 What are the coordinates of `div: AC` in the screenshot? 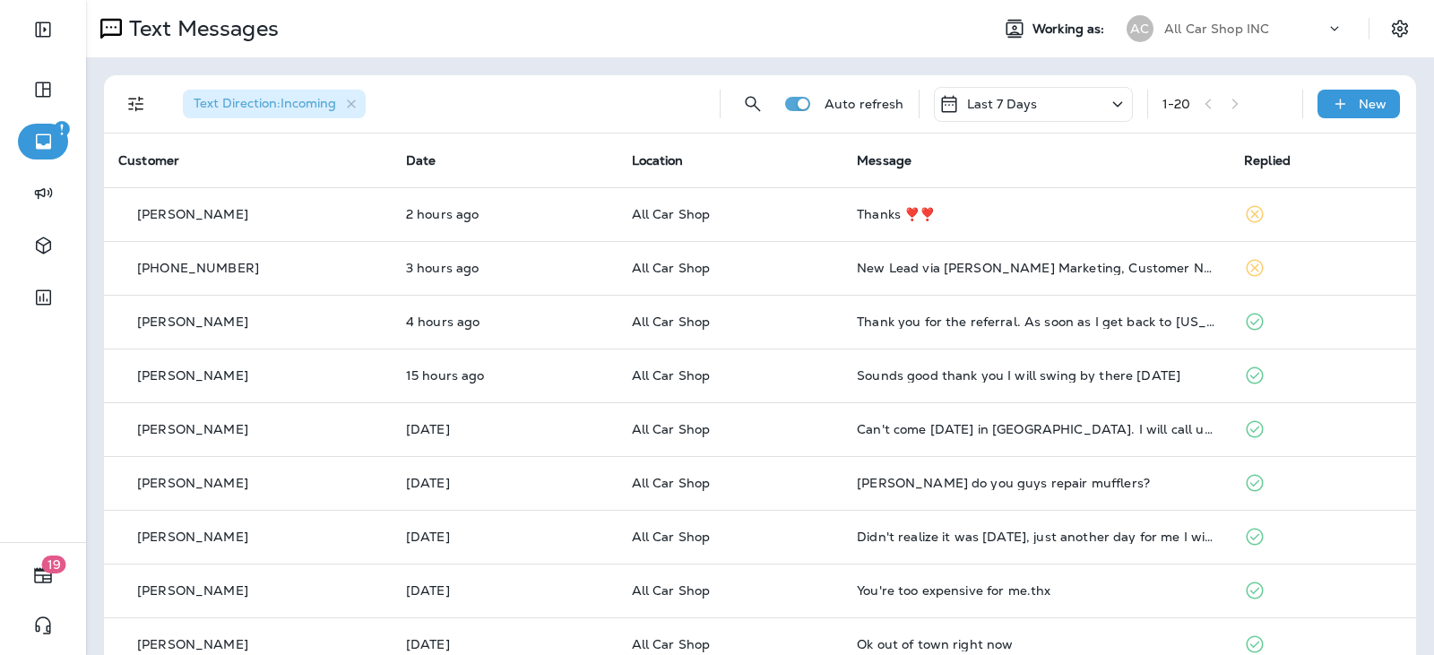 It's located at (1140, 29).